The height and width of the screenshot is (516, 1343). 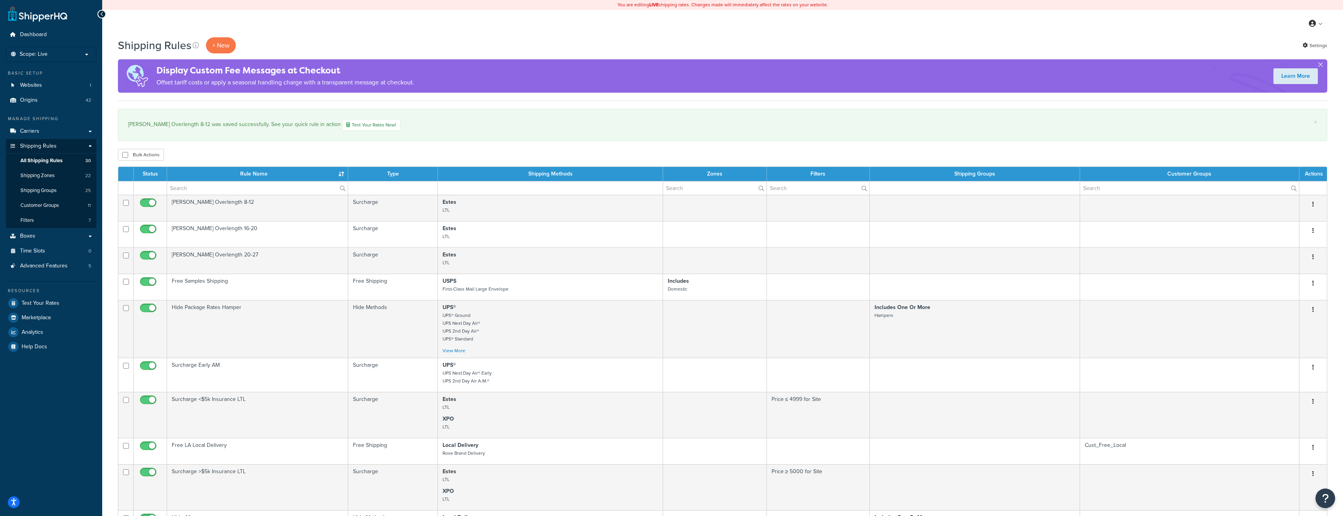 I want to click on strong: USPS, so click(x=449, y=281).